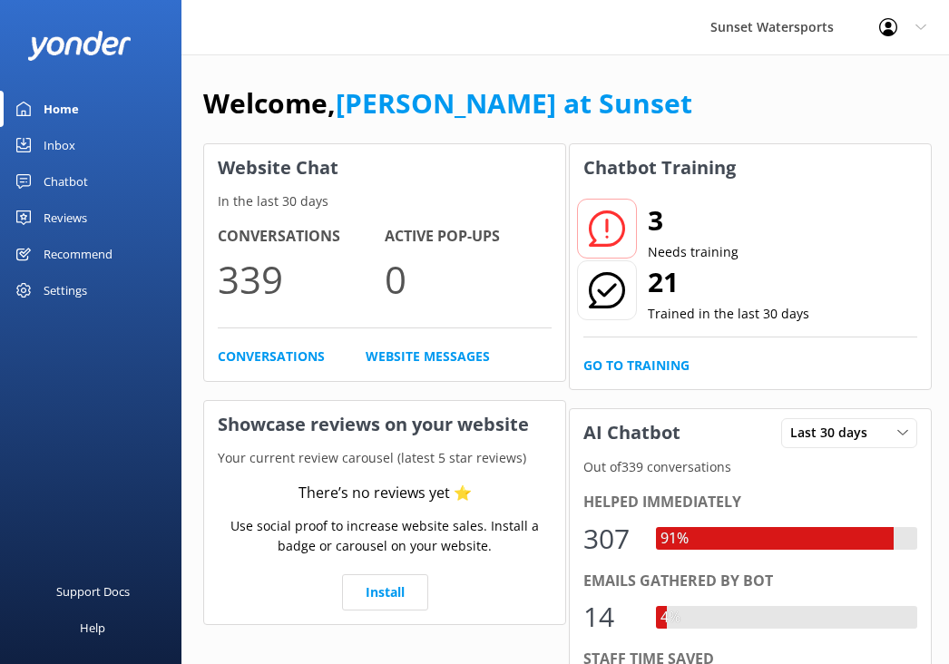  Describe the element at coordinates (674, 539) in the screenshot. I see `div: 91%` at that location.